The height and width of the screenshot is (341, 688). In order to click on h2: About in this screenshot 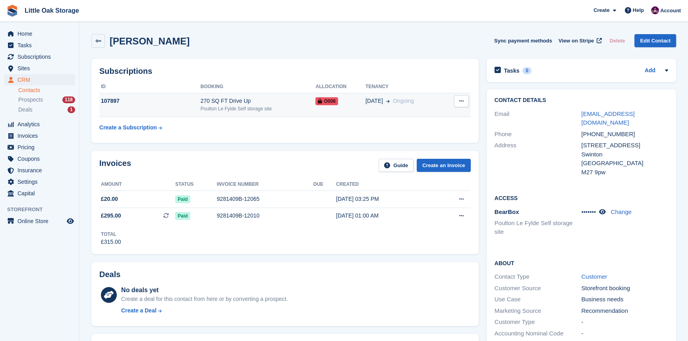, I will do `click(582, 263)`.